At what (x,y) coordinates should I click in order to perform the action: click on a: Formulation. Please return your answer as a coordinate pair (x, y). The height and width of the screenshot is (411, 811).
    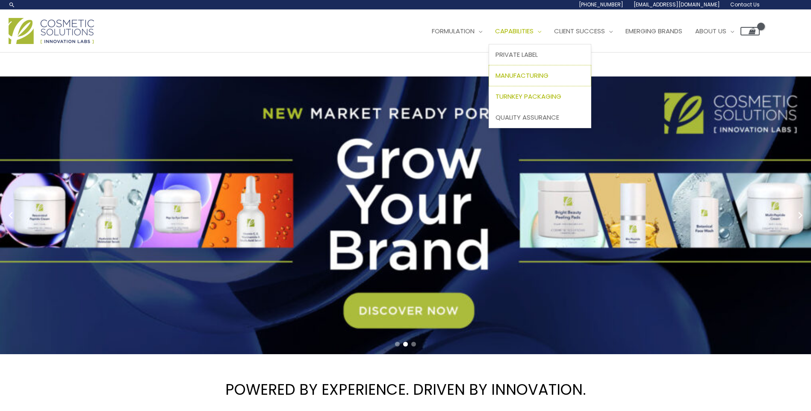
    Looking at the image, I should click on (457, 31).